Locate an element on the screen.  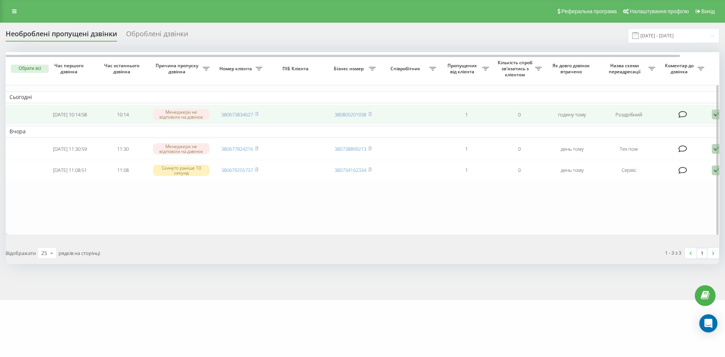
td: 11:30 is located at coordinates (123, 149).